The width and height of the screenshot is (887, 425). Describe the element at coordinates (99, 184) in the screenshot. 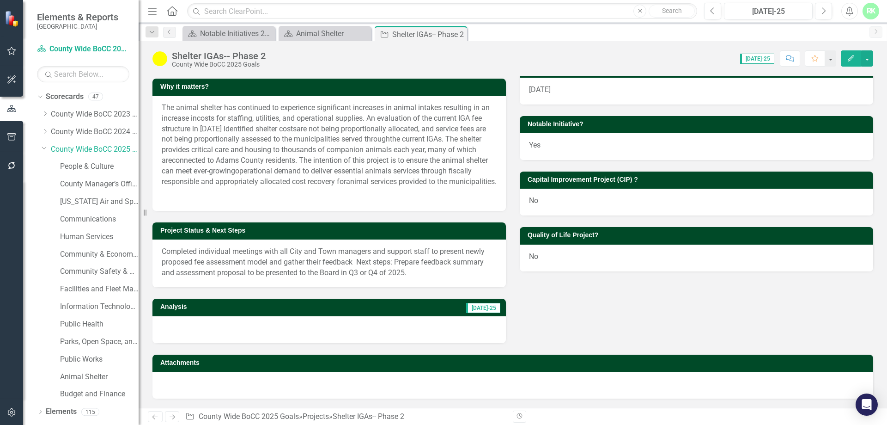

I see `a: County Manager’s Office` at that location.